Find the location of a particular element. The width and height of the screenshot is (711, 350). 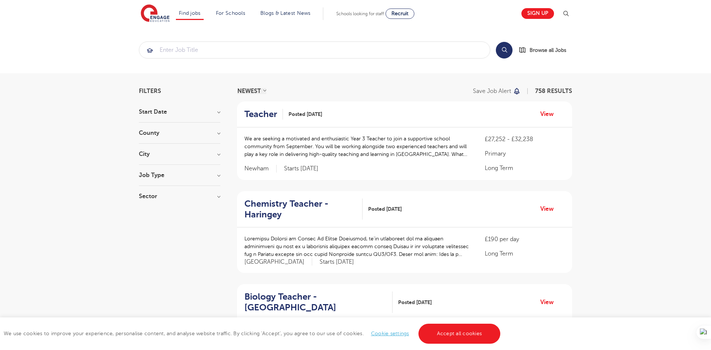

span: Newham is located at coordinates (260, 168).